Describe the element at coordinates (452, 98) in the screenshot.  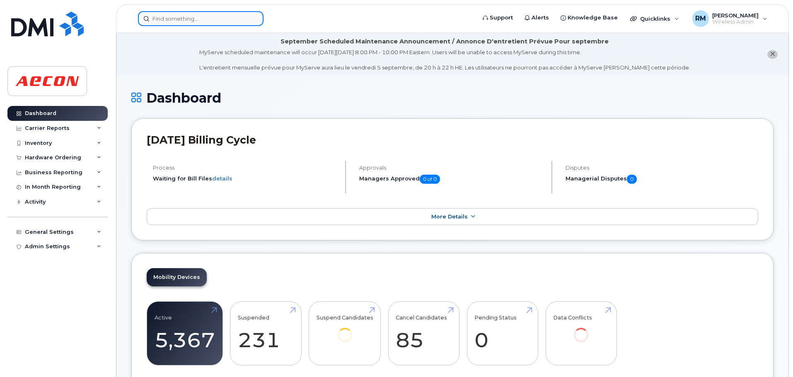
I see `h1: Dashboard` at that location.